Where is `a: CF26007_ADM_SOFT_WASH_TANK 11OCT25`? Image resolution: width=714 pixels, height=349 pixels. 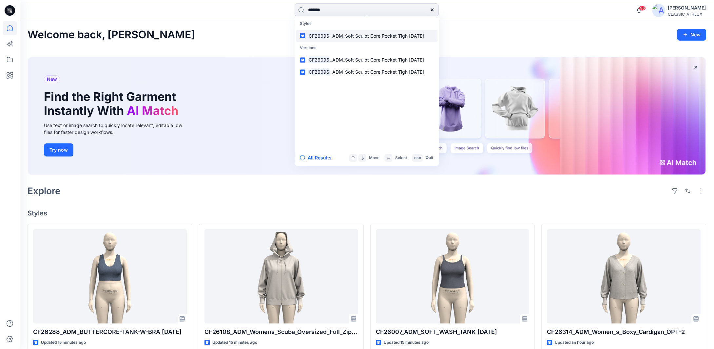
a: CF26007_ADM_SOFT_WASH_TANK 11OCT25 is located at coordinates (452, 276).